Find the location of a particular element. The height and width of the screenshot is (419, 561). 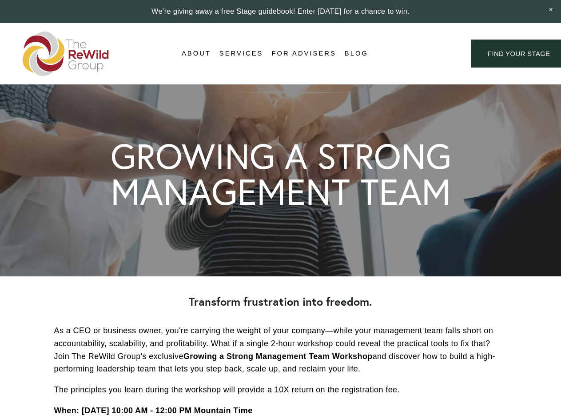

h1: GROWING A STRONG is located at coordinates (281, 156).